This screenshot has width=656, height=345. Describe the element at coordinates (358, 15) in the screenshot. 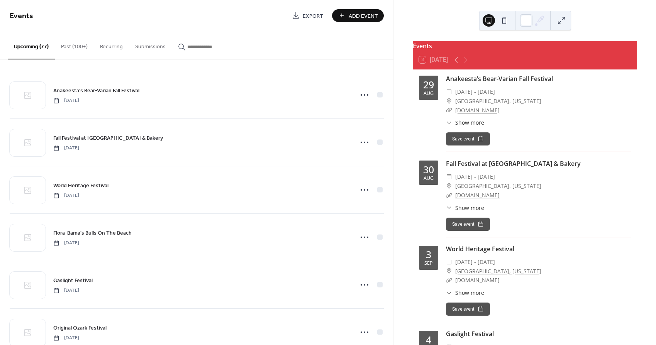

I see `button: Add Event` at that location.